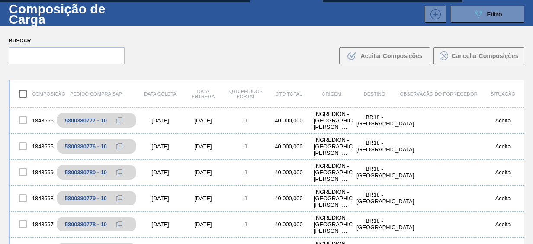 This screenshot has height=244, width=533. Describe the element at coordinates (487, 14) in the screenshot. I see `button: Filtro` at that location.